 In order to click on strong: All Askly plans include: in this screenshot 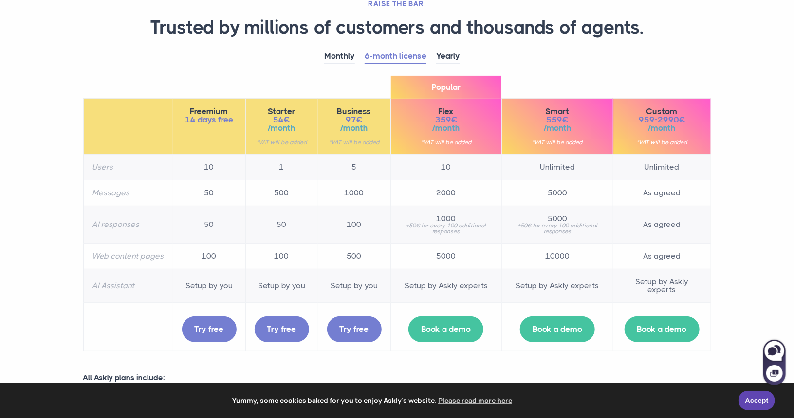, I will do `click(124, 378)`.